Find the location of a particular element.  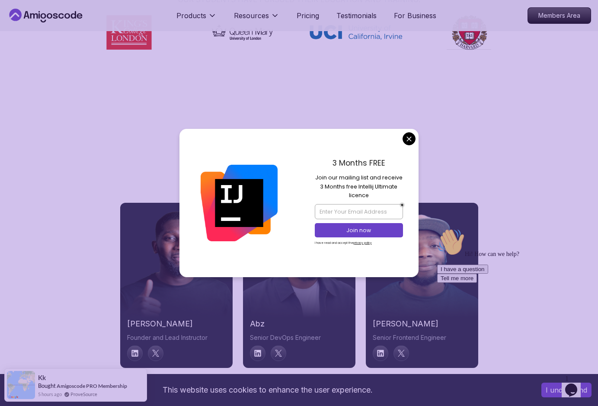

img: partner_harvard is located at coordinates (469, 32).